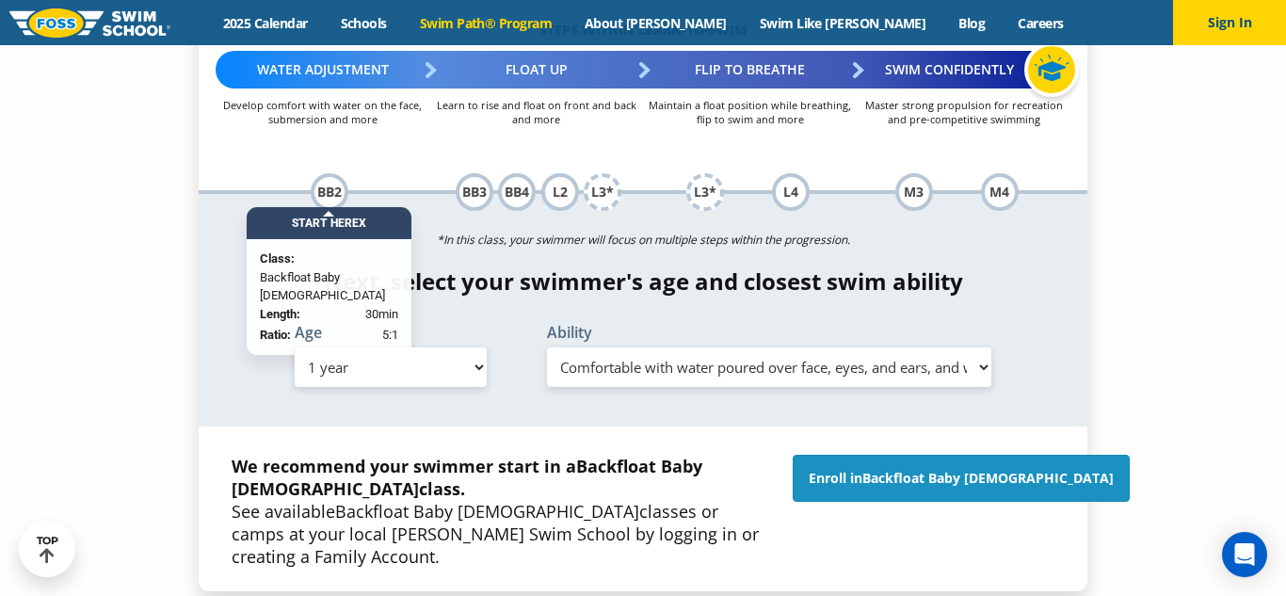 Image resolution: width=1286 pixels, height=596 pixels. What do you see at coordinates (277, 258) in the screenshot?
I see `strong: Class:` at bounding box center [277, 258].